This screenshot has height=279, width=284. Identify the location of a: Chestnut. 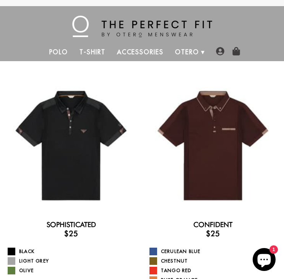
(213, 261).